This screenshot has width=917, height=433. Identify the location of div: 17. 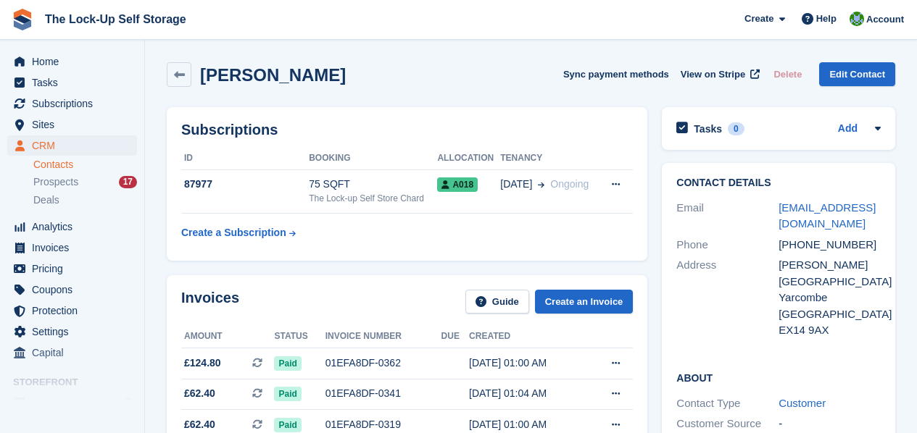
(128, 182).